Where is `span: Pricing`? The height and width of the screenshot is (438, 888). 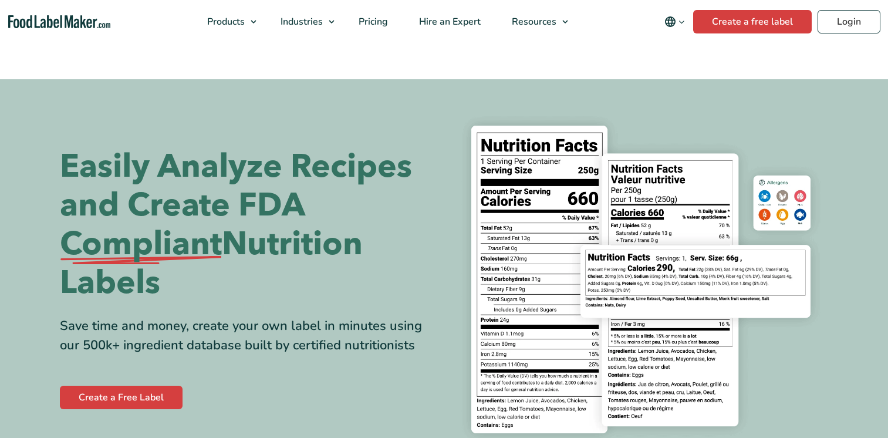 span: Pricing is located at coordinates (372, 22).